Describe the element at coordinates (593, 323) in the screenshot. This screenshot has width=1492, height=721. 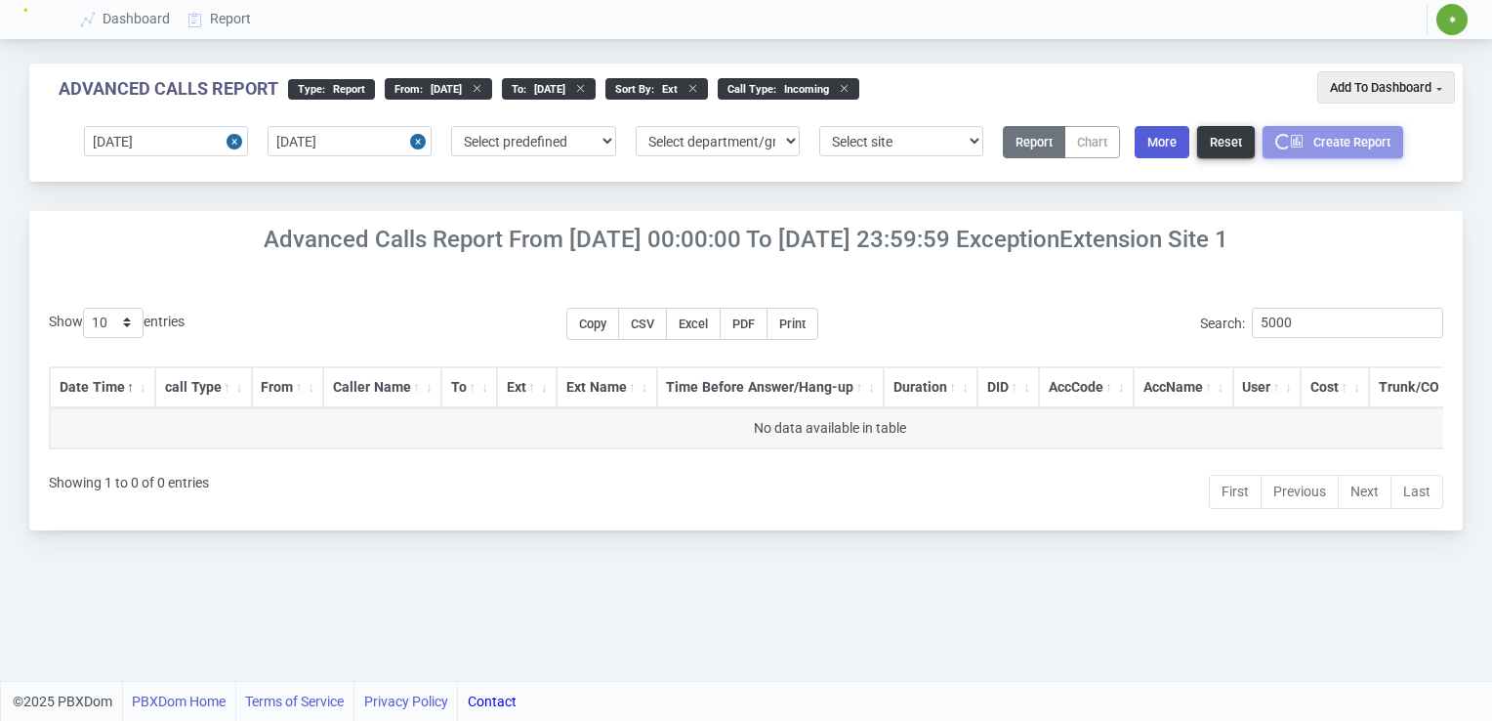
I see `span: Copy` at that location.